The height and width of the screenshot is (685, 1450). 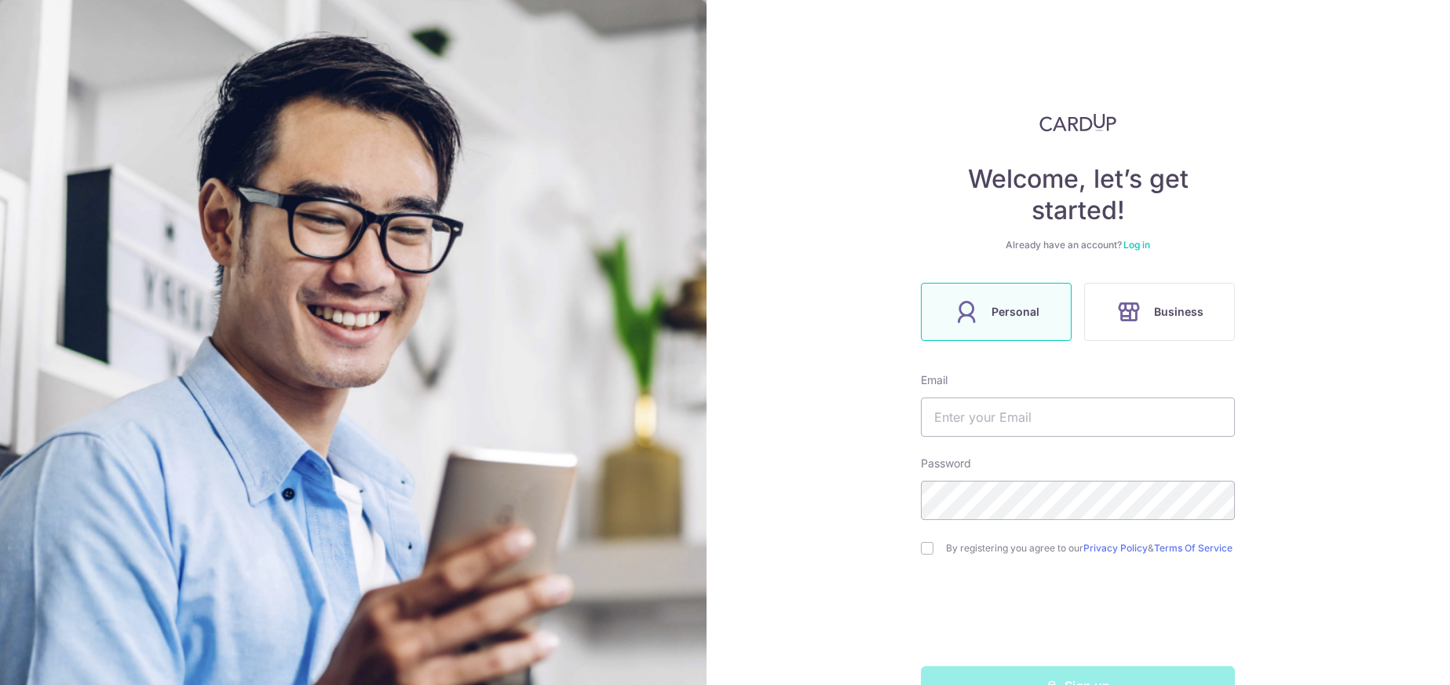 I want to click on span: Business, so click(x=1178, y=312).